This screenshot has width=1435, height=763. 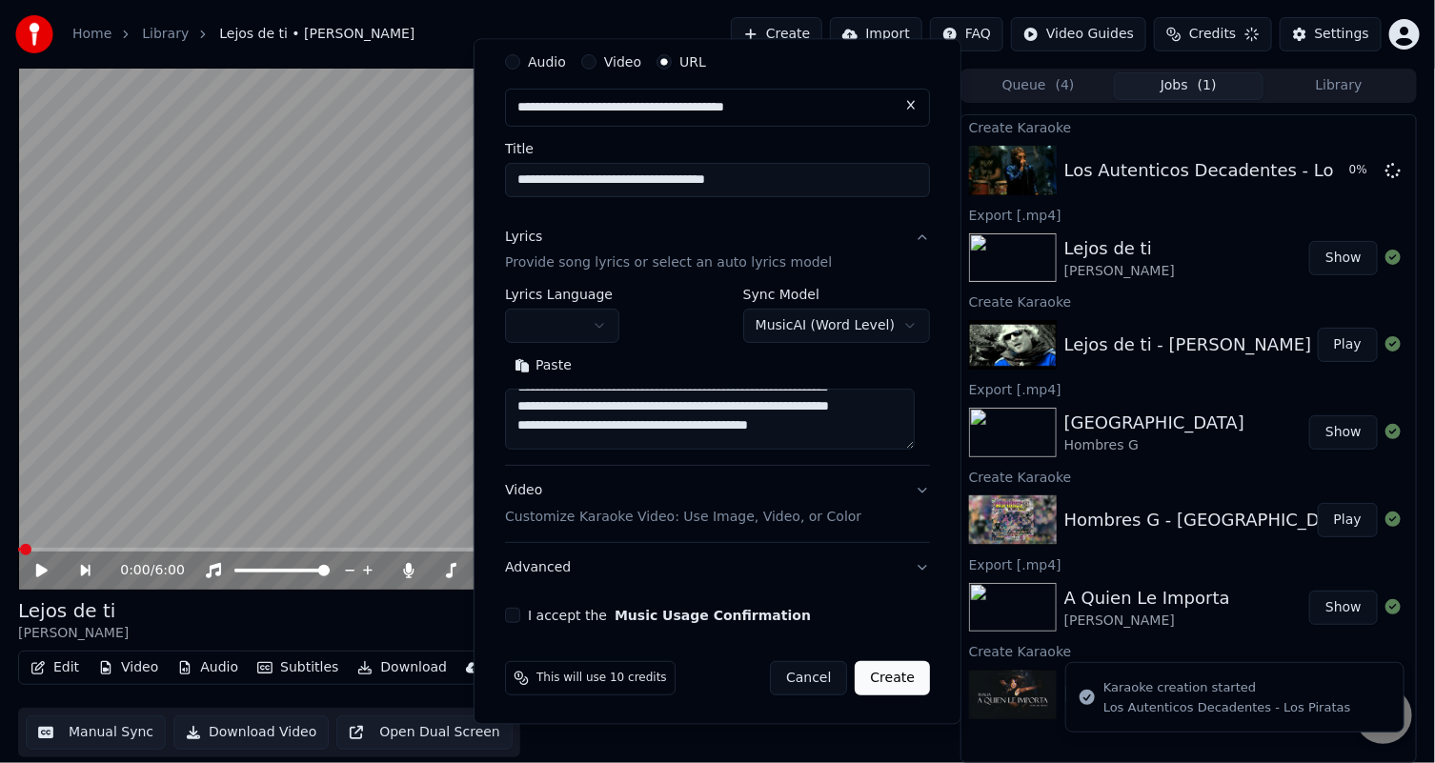 I want to click on div: Video, so click(x=683, y=504).